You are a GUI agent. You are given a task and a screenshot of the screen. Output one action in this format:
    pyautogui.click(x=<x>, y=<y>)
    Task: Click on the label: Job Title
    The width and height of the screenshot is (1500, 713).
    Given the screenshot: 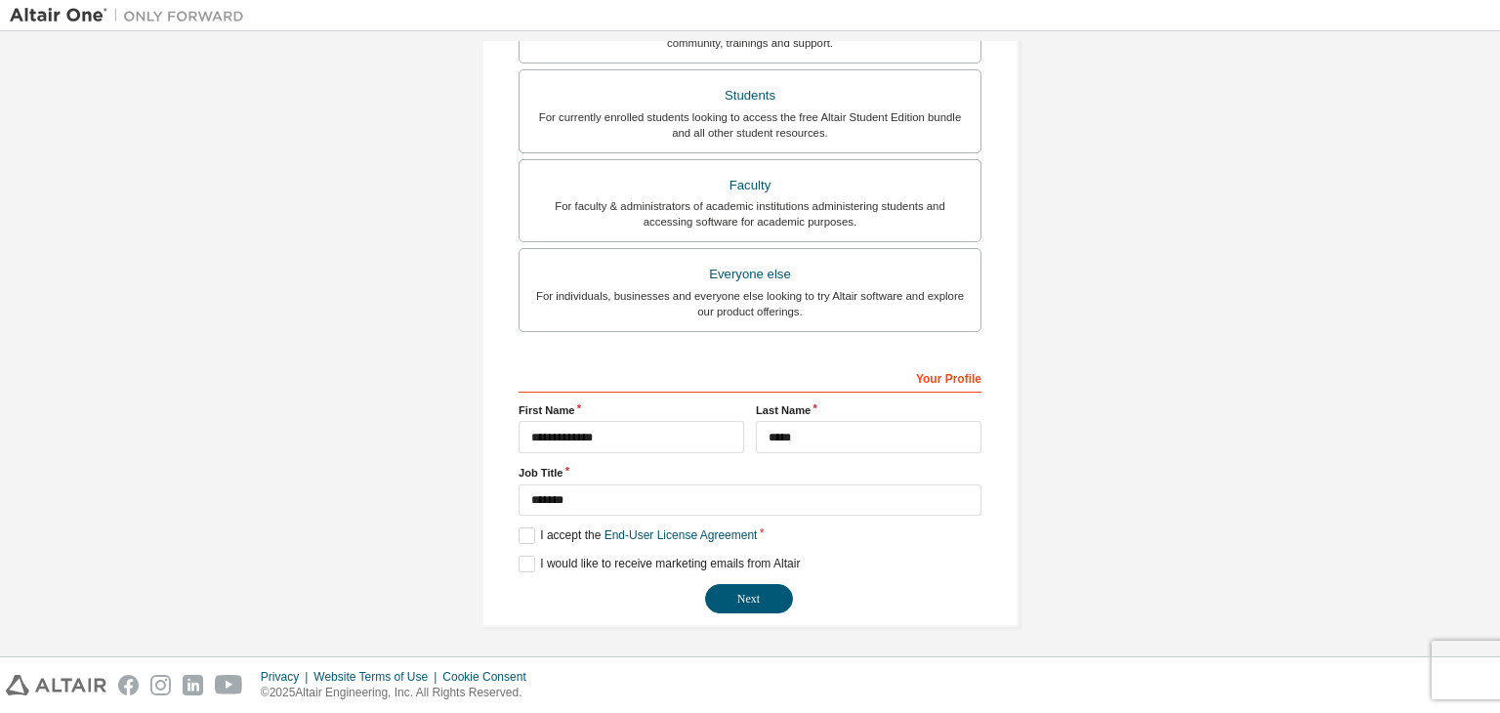 What is the action you would take?
    pyautogui.click(x=750, y=473)
    